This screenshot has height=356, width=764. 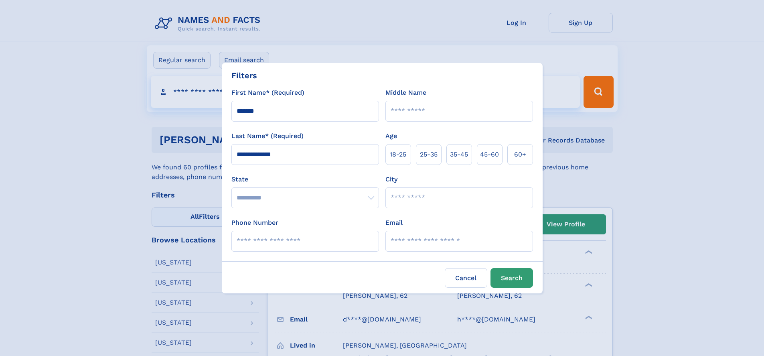 I want to click on label: Email, so click(x=394, y=223).